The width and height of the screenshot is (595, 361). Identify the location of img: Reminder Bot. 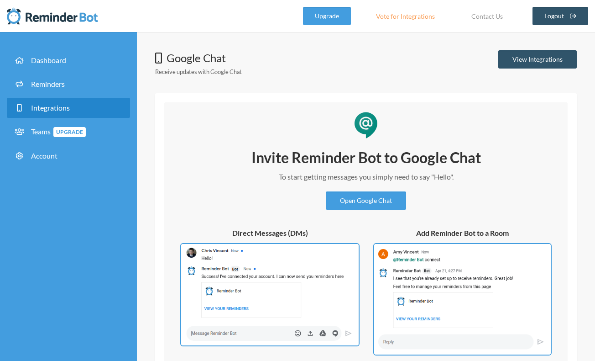
(53, 16).